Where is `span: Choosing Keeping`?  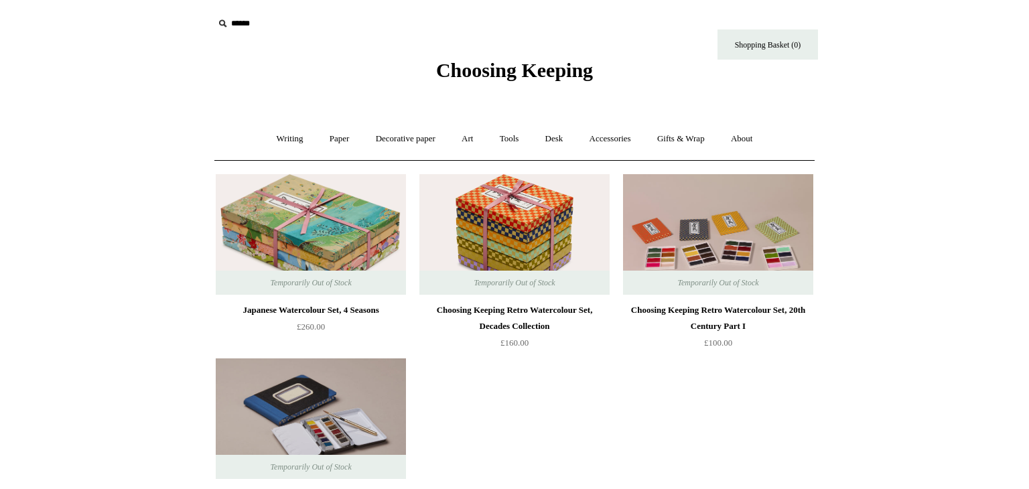 span: Choosing Keeping is located at coordinates (515, 70).